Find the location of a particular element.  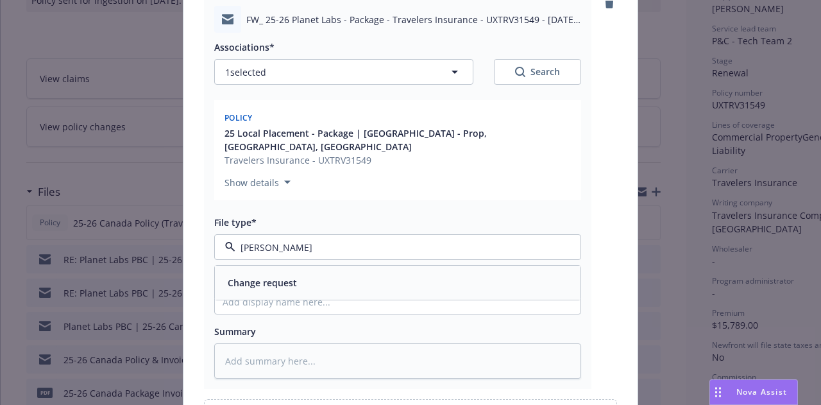

span: Change request is located at coordinates (262, 282).